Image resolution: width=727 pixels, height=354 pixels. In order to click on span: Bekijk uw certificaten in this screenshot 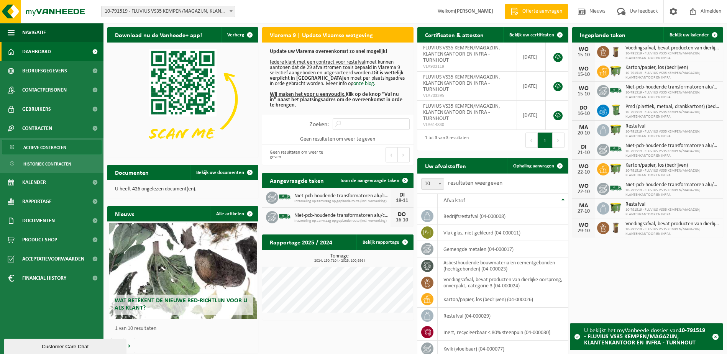, I will do `click(532, 35)`.